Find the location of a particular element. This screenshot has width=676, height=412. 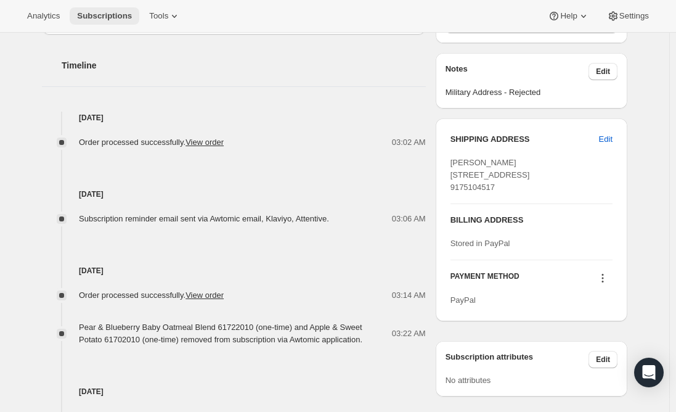

button: Subscriptions is located at coordinates (104, 16).